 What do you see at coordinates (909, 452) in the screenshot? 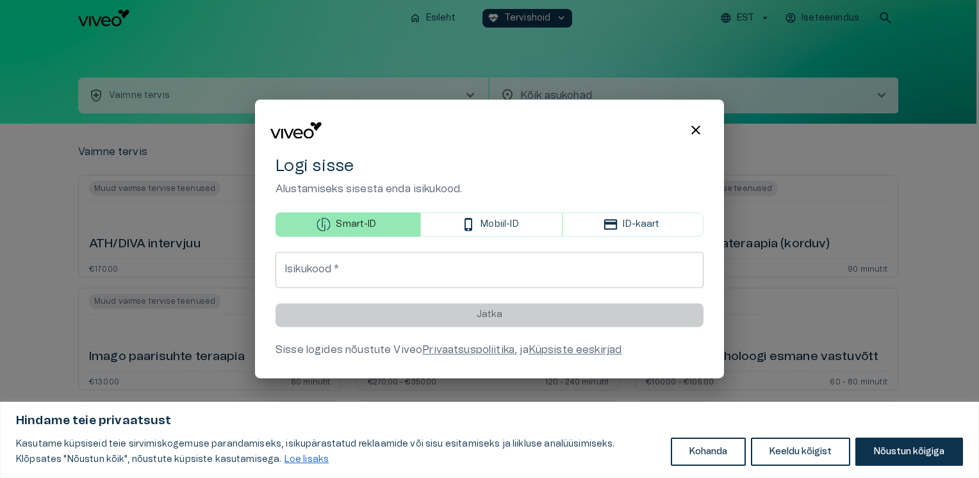
I see `button: Nõustun kõigiga` at bounding box center [909, 452].